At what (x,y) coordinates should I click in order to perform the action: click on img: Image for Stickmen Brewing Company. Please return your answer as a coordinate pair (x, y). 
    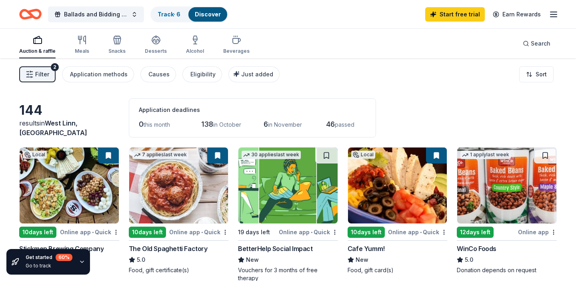
    Looking at the image, I should click on (69, 186).